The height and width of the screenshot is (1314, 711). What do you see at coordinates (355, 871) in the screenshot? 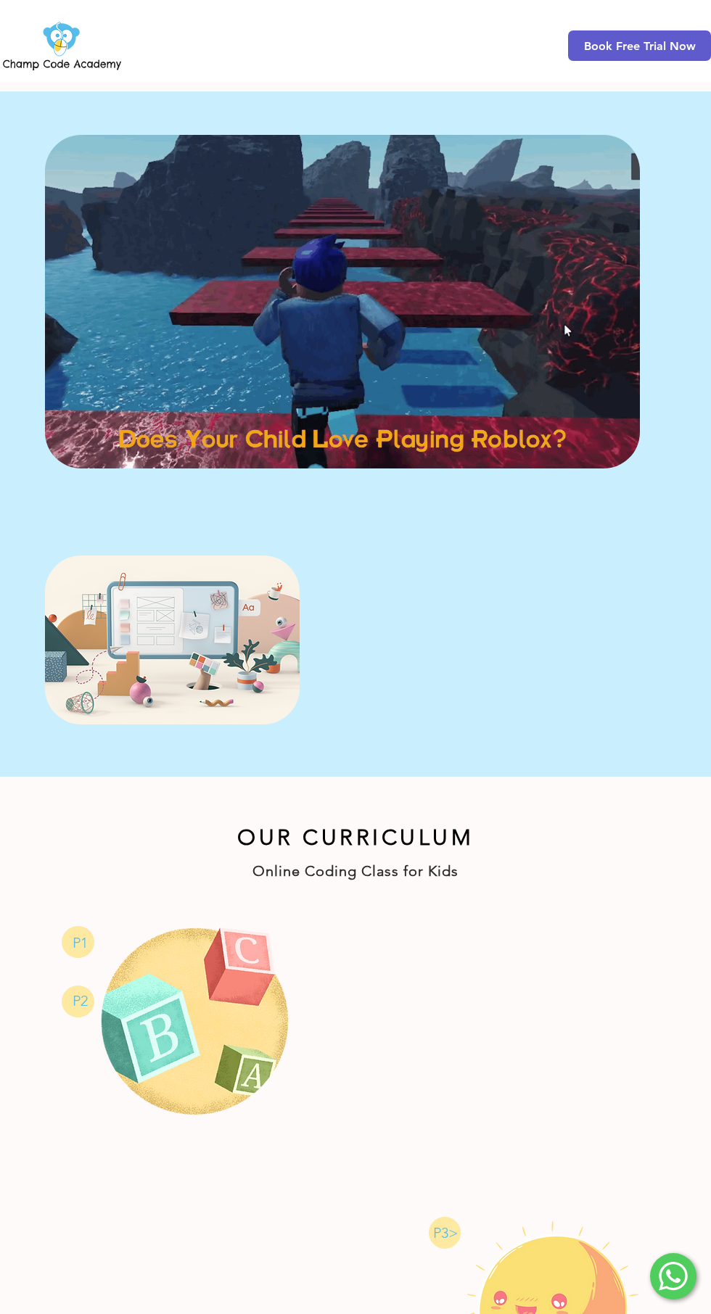
I see `span: Online Coding Class for Kids` at bounding box center [355, 871].